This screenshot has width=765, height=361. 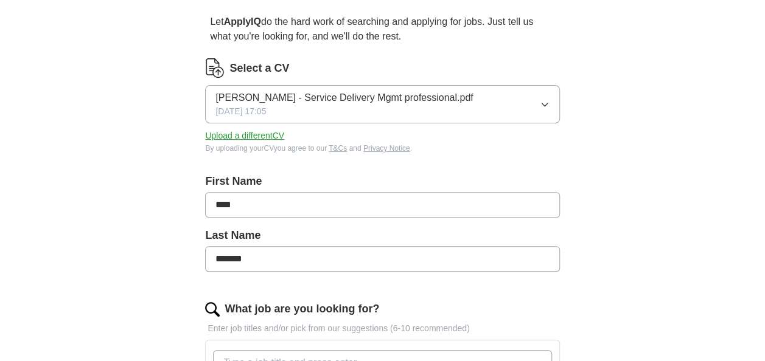 I want to click on label: Last Name, so click(x=382, y=235).